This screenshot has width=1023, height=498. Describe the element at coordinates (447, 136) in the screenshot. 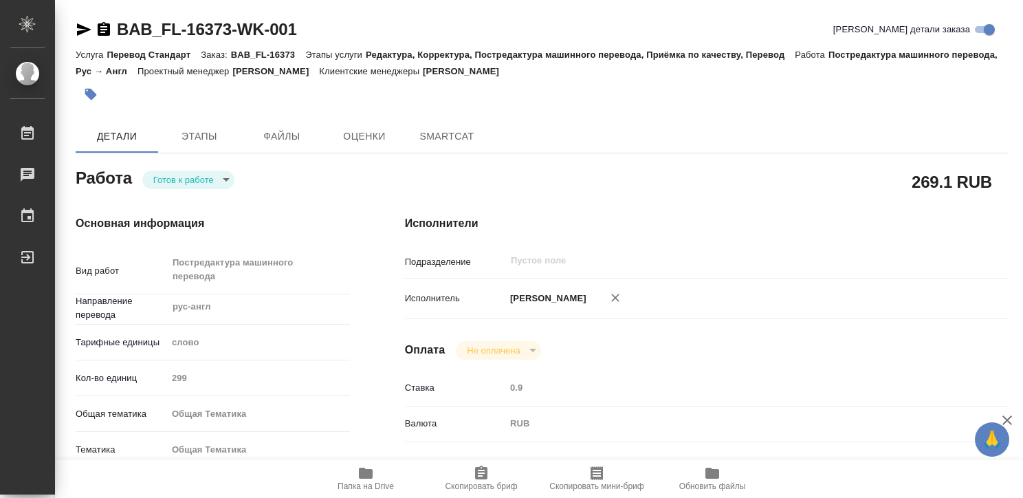

I see `span: SmartCat` at that location.